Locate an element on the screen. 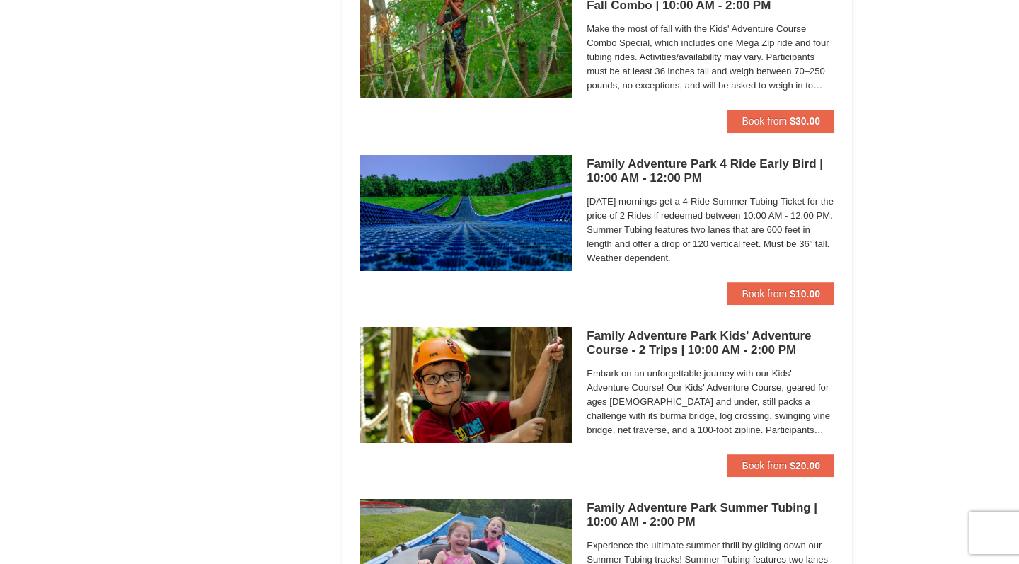  img: 6619925-25-20606efb.jpg is located at coordinates (466, 385).